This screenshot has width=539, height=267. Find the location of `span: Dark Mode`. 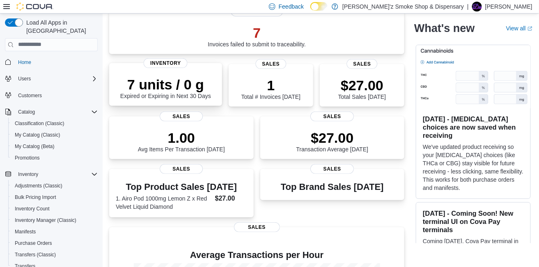

span: Dark Mode is located at coordinates (310, 11).